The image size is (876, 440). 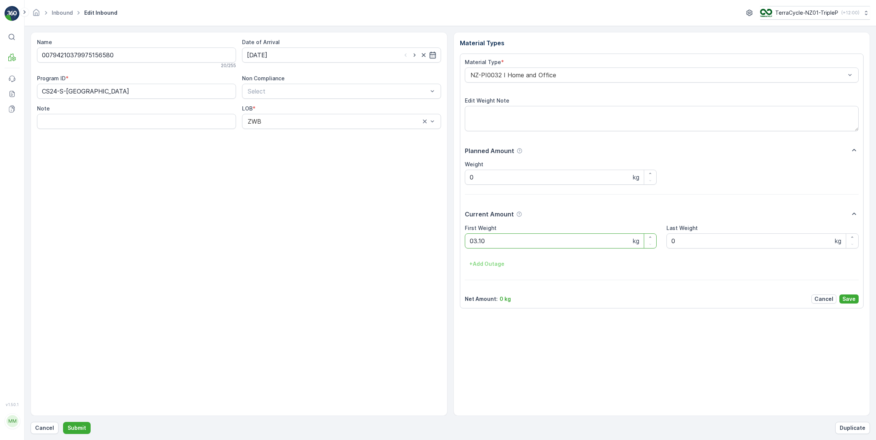 I want to click on p: Select, so click(x=337, y=91).